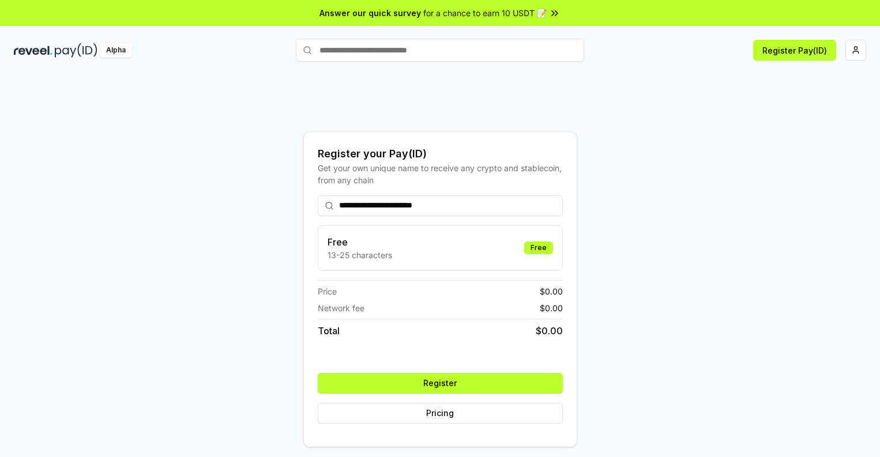 The width and height of the screenshot is (880, 457). What do you see at coordinates (794, 50) in the screenshot?
I see `button: Register Pay(ID)` at bounding box center [794, 50].